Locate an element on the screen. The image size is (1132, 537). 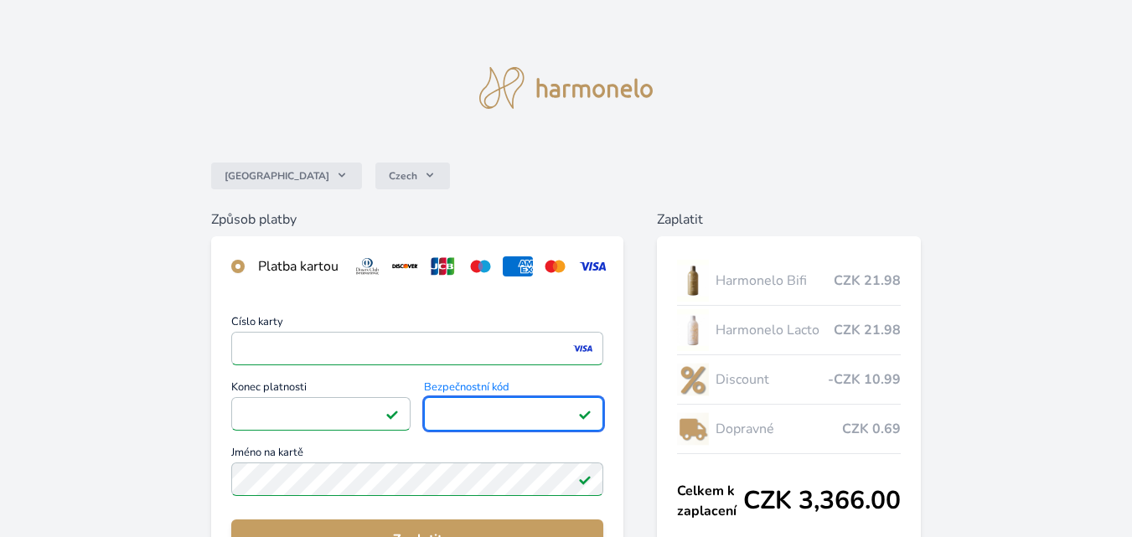
span: Discount is located at coordinates (772, 380).